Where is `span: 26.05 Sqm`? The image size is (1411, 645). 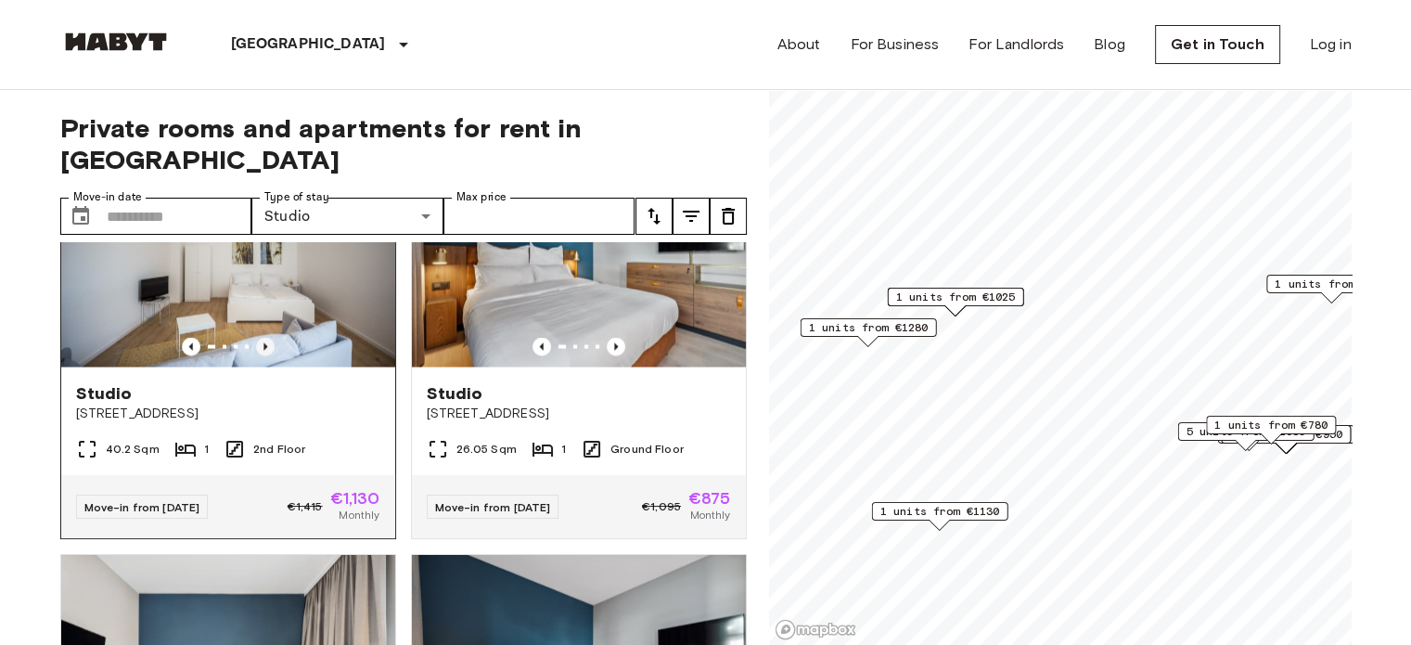
span: 26.05 Sqm is located at coordinates (486, 449).